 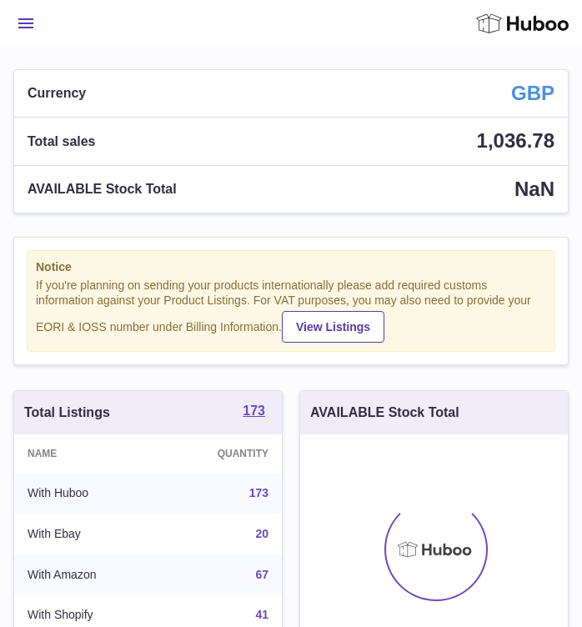 What do you see at coordinates (291, 189) in the screenshot?
I see `a: AVAILABLE Stock Total NaN` at bounding box center [291, 189].